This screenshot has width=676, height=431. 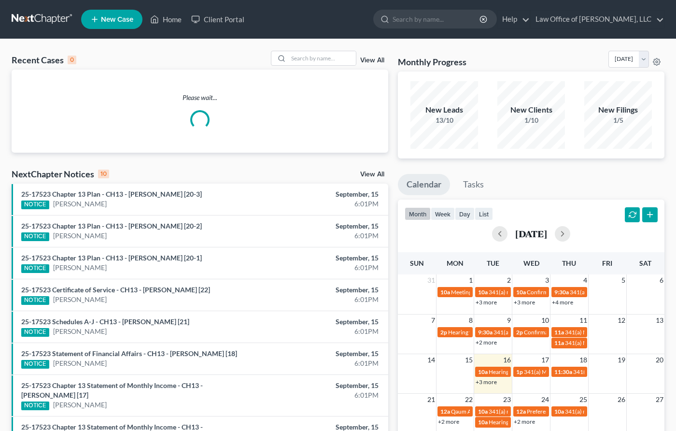 What do you see at coordinates (431, 360) in the screenshot?
I see `span: 14` at bounding box center [431, 360].